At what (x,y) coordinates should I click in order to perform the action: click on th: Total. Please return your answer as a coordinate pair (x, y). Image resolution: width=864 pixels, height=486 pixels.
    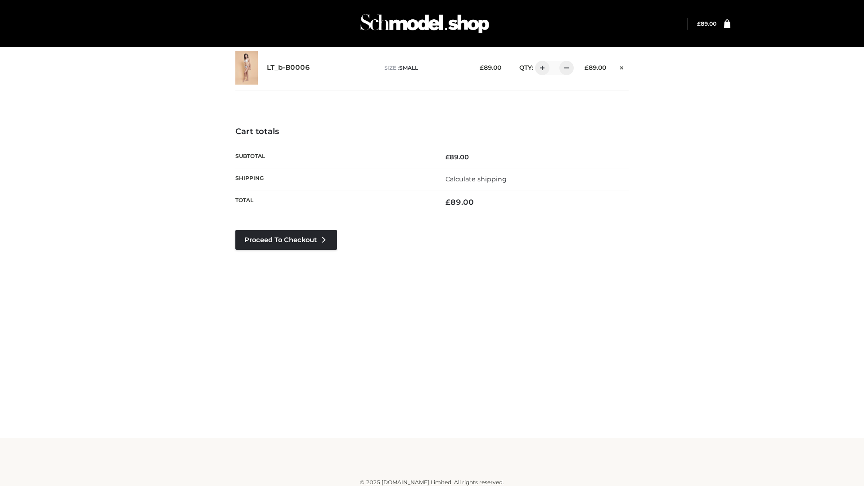
    Looking at the image, I should click on (333, 202).